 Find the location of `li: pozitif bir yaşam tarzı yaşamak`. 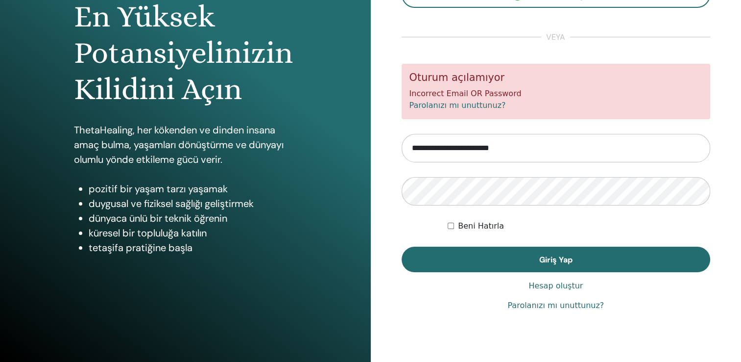

li: pozitif bir yaşam tarzı yaşamak is located at coordinates (193, 189).